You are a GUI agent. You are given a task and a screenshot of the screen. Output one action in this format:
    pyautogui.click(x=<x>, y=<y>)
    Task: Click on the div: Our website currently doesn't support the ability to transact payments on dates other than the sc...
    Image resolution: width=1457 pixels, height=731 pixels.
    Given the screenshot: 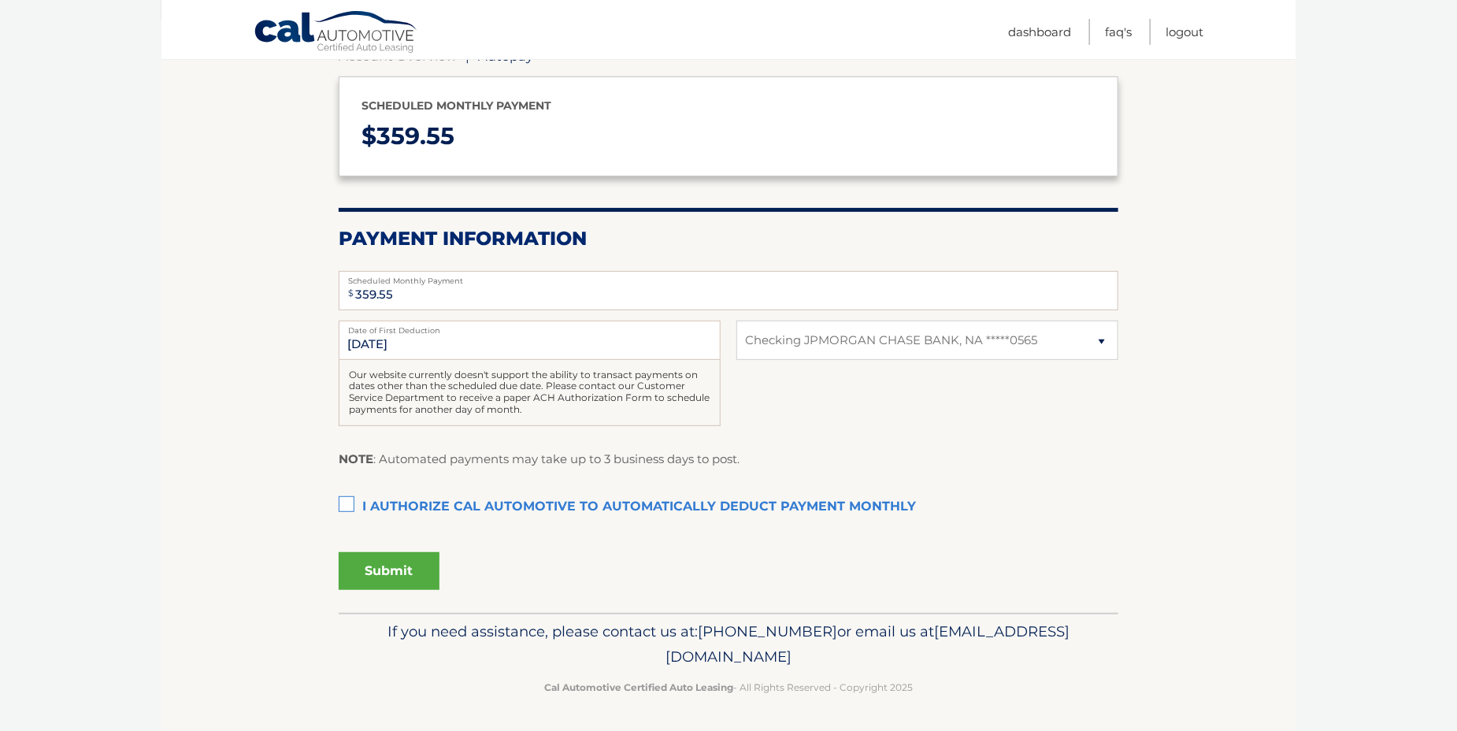 What is the action you would take?
    pyautogui.click(x=529, y=393)
    